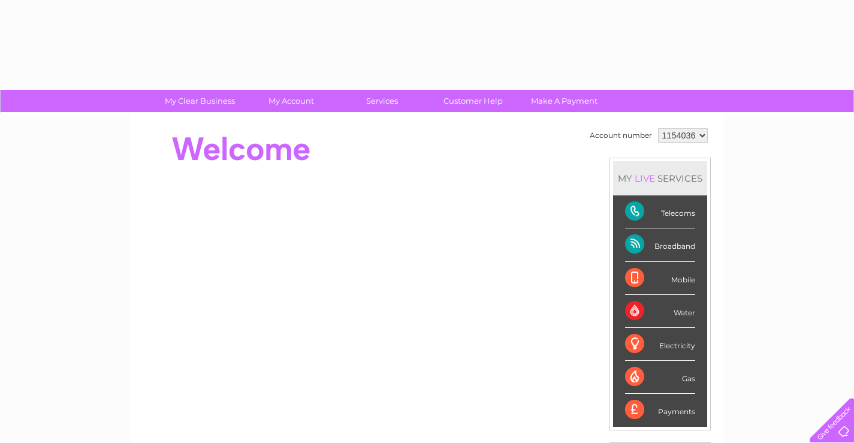 Image resolution: width=854 pixels, height=443 pixels. I want to click on a: Customer Help, so click(473, 101).